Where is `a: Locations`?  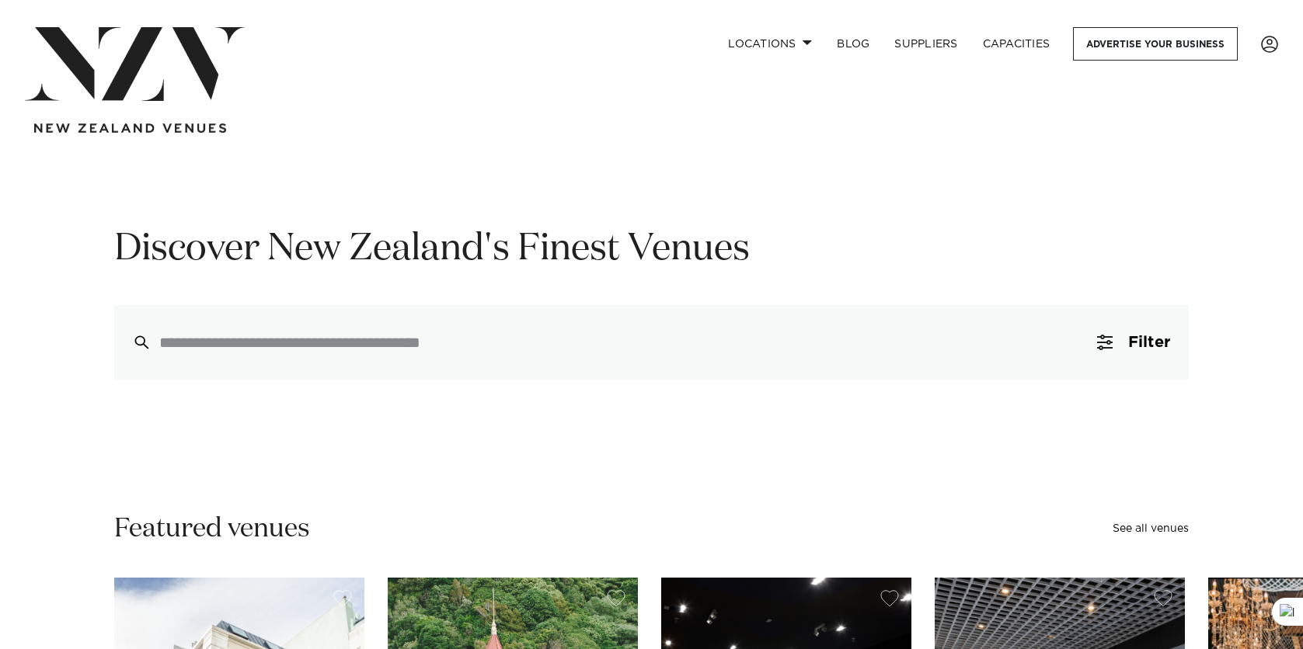
a: Locations is located at coordinates (770, 44).